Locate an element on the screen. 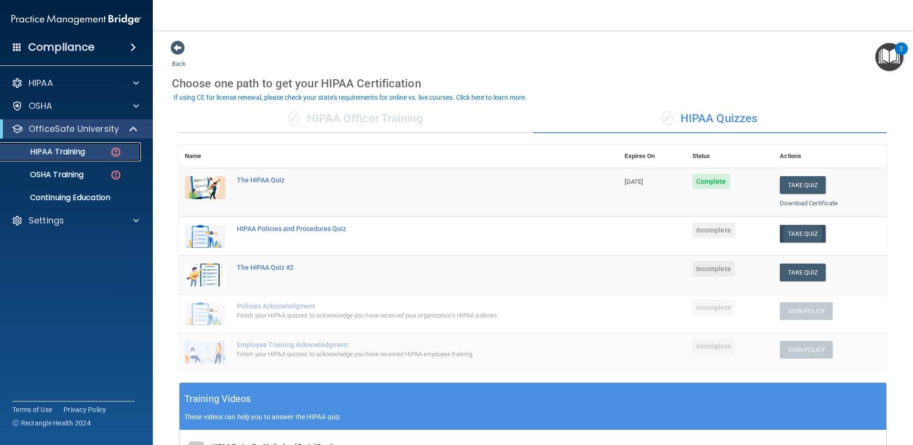 This screenshot has height=445, width=913. p: Settings is located at coordinates (46, 221).